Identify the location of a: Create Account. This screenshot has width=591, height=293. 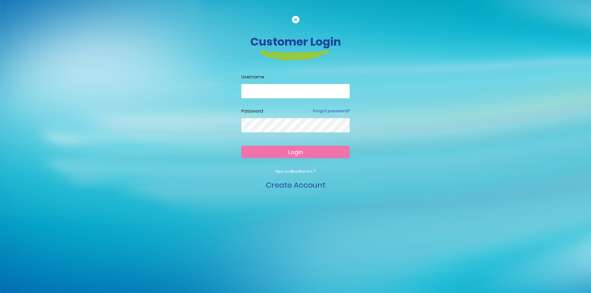
(295, 185).